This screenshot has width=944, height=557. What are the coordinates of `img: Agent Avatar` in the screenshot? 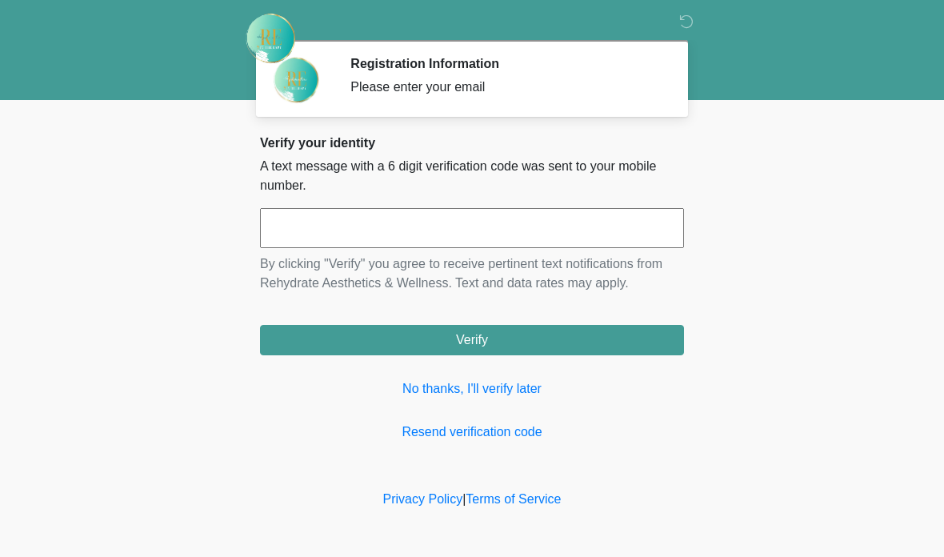 It's located at (296, 80).